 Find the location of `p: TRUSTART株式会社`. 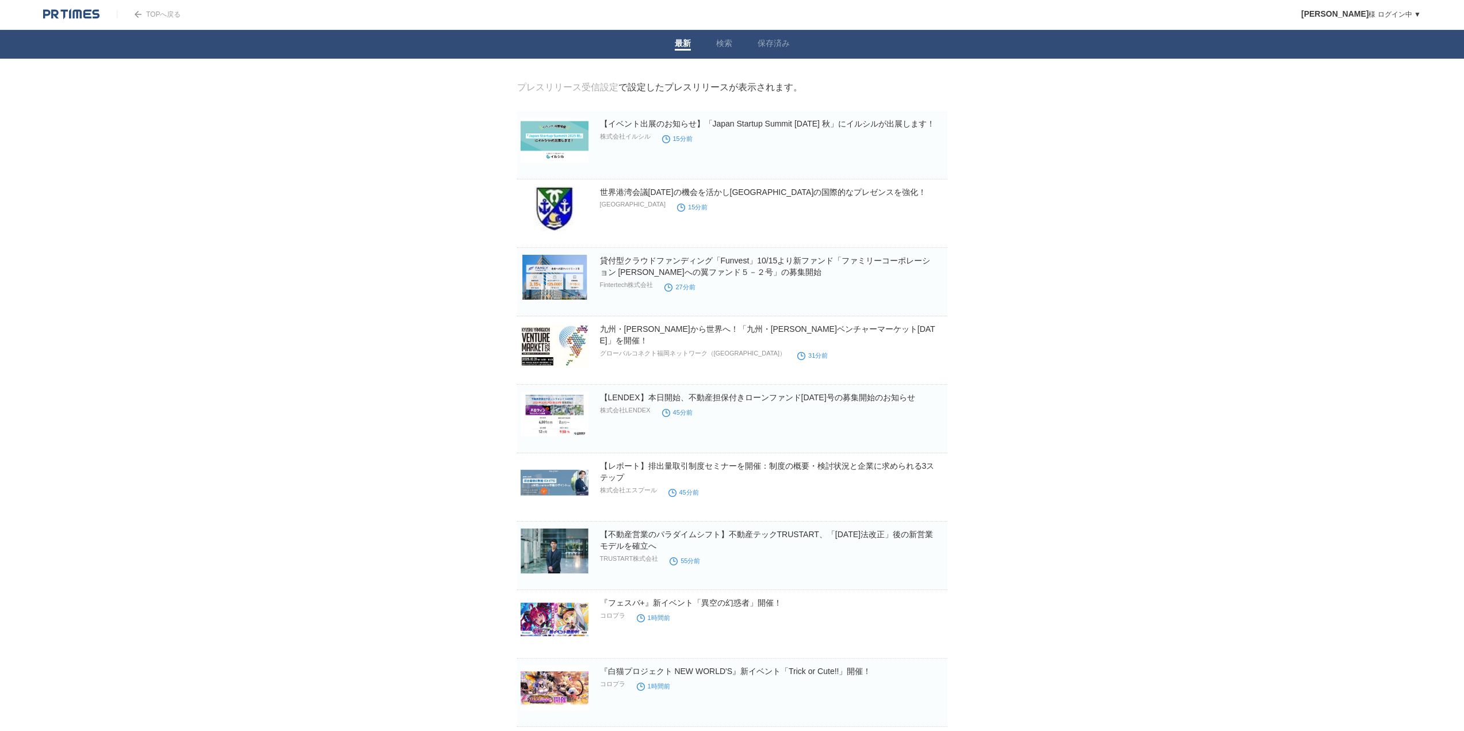

p: TRUSTART株式会社 is located at coordinates (629, 558).